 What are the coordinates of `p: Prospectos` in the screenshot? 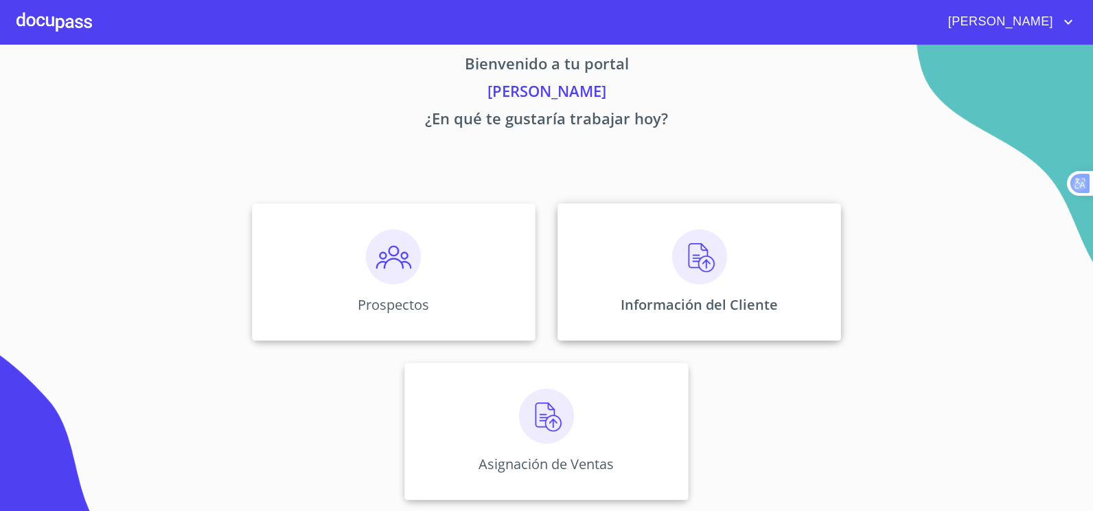 It's located at (394, 304).